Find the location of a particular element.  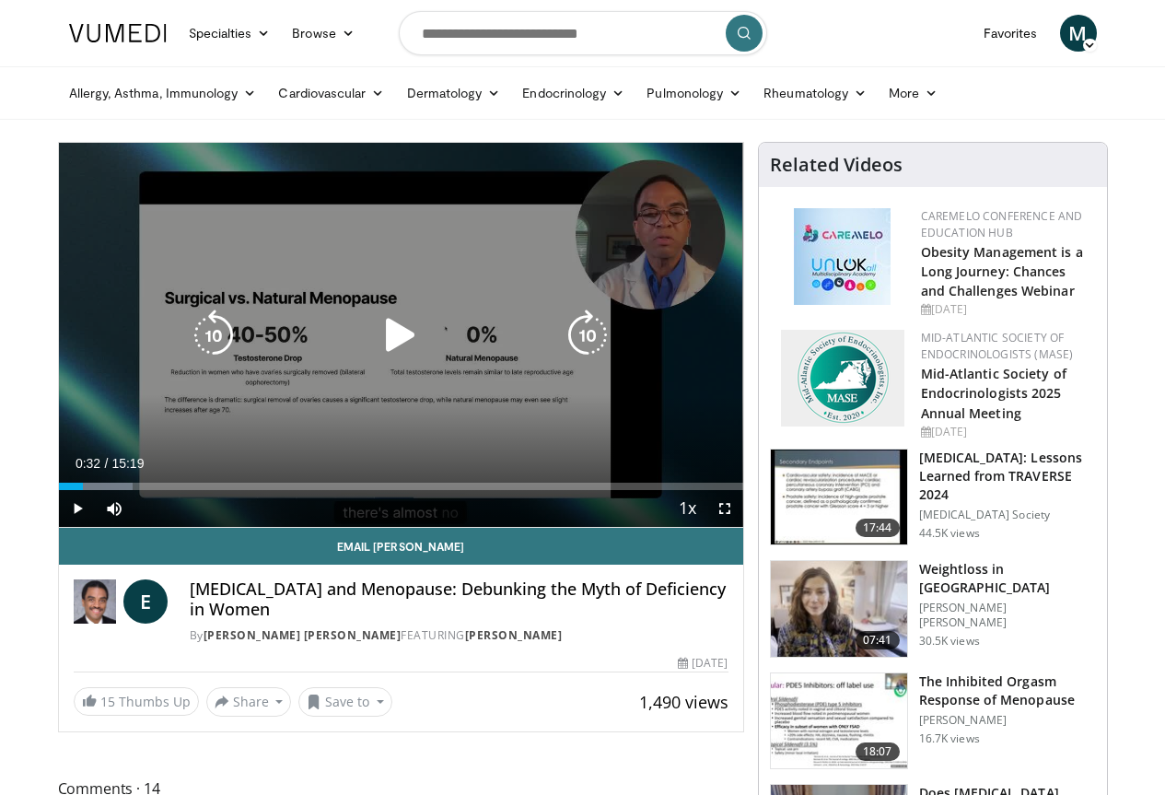

span: 1,490 views is located at coordinates (683, 702).